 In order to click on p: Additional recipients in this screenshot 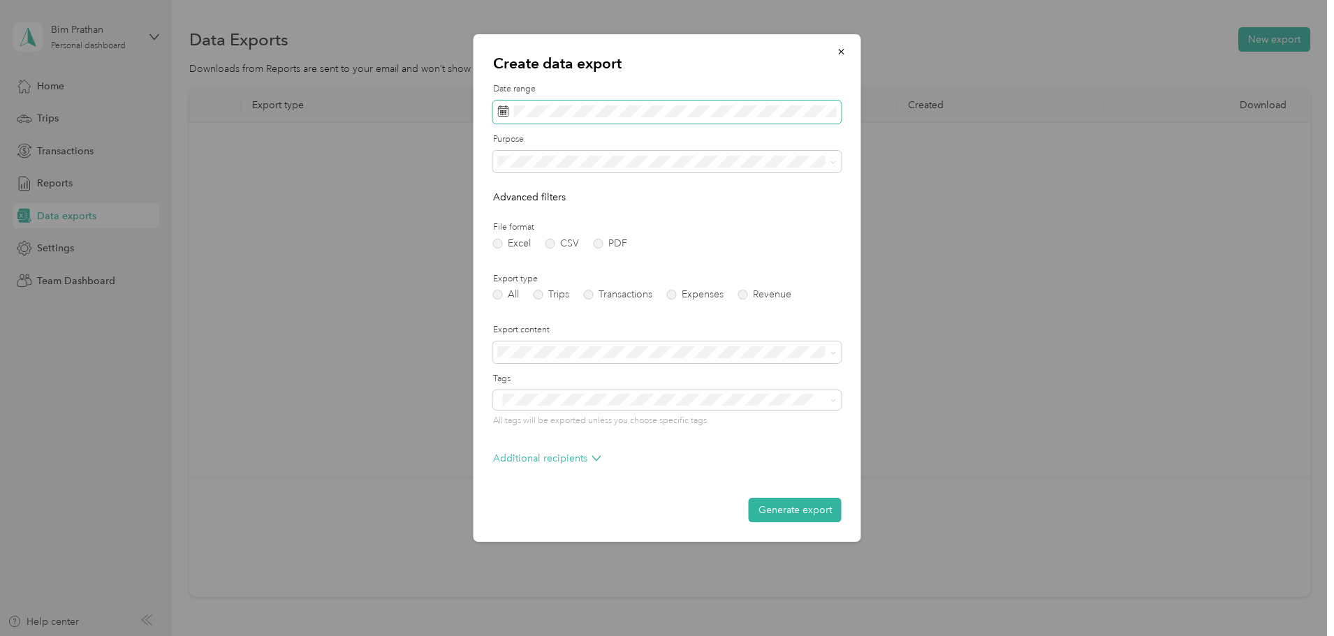, I will do `click(547, 458)`.